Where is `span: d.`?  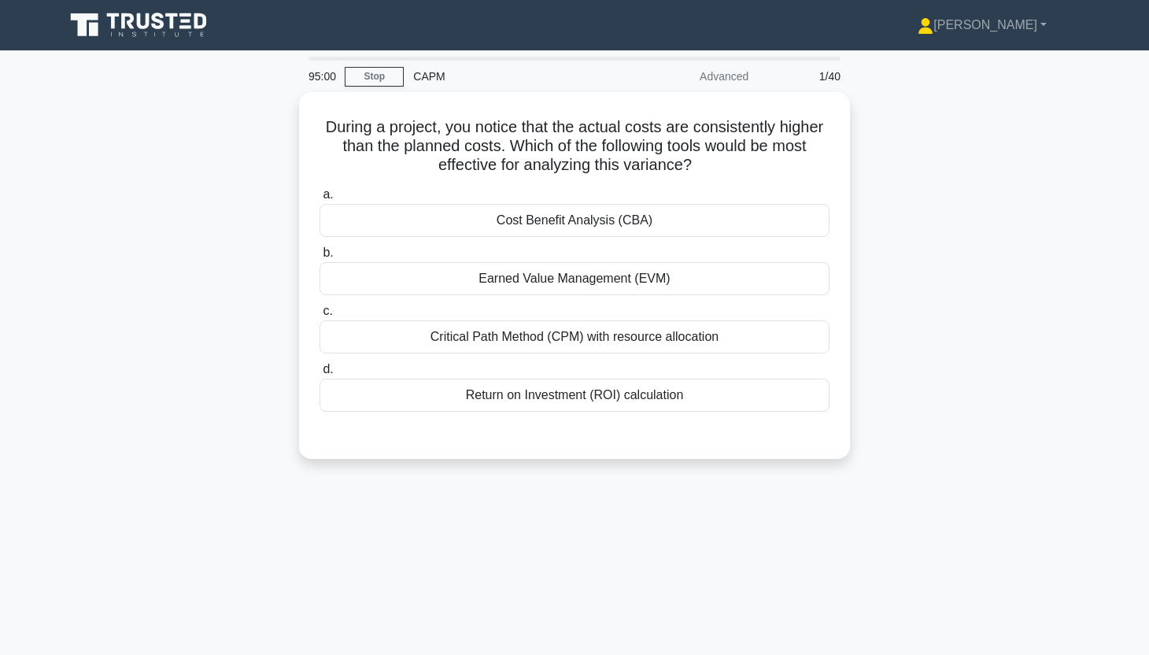 span: d. is located at coordinates (327, 368).